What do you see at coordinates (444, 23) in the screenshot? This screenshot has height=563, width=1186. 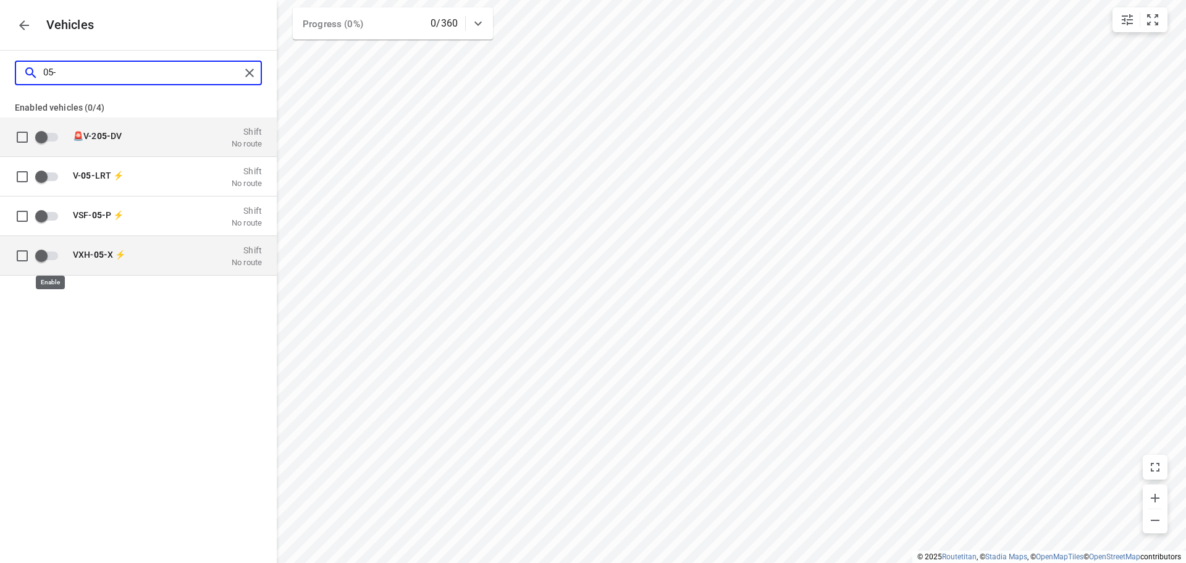 I see `p: 0/360` at bounding box center [444, 23].